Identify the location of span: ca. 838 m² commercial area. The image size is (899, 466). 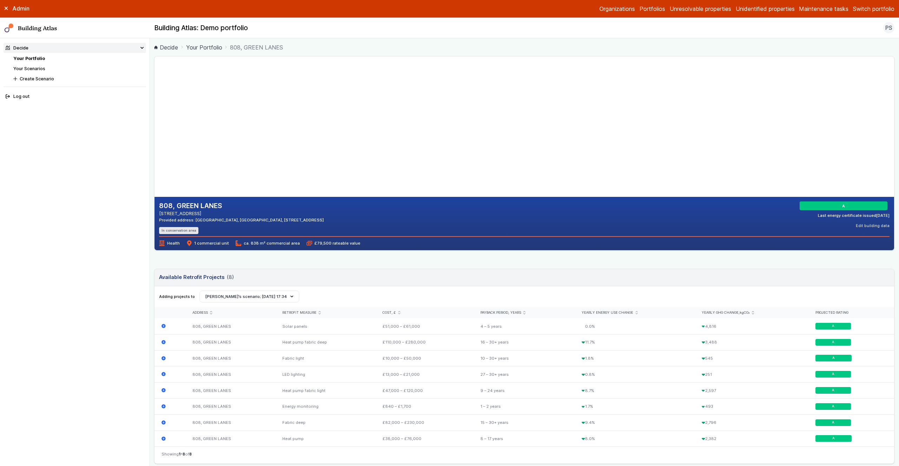
(268, 243).